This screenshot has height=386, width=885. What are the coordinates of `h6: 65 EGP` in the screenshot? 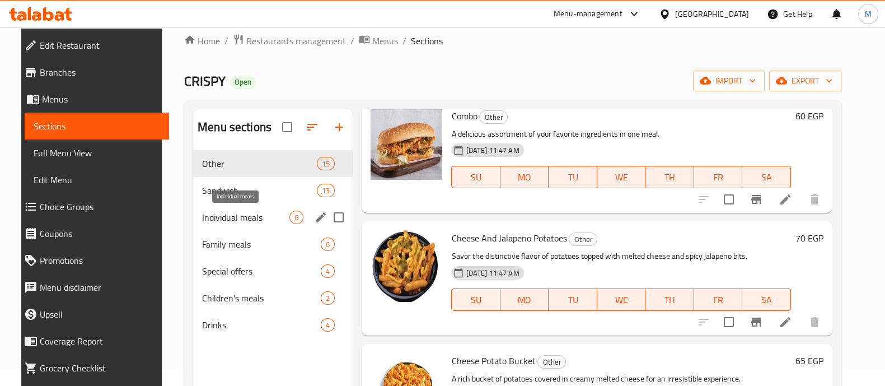 It's located at (809, 360).